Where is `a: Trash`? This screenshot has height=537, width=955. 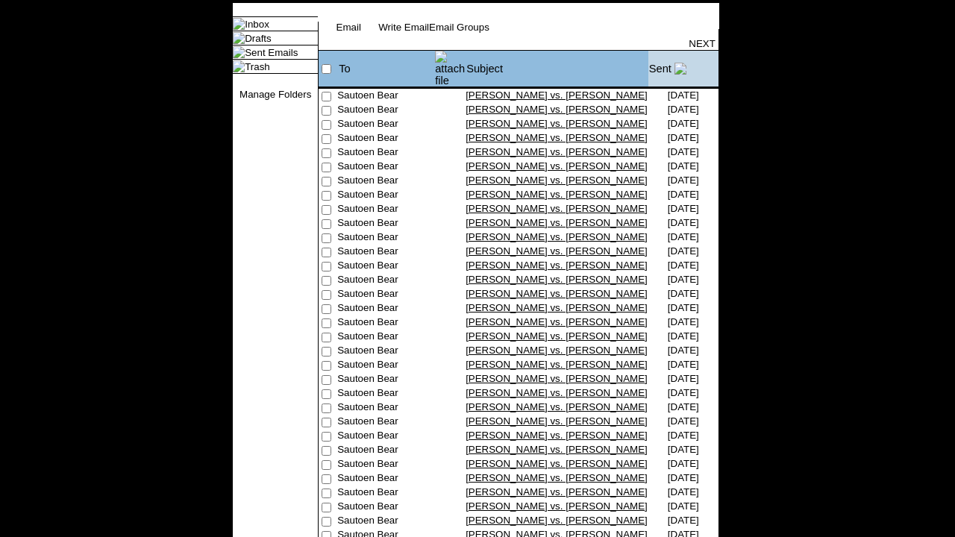 a: Trash is located at coordinates (257, 66).